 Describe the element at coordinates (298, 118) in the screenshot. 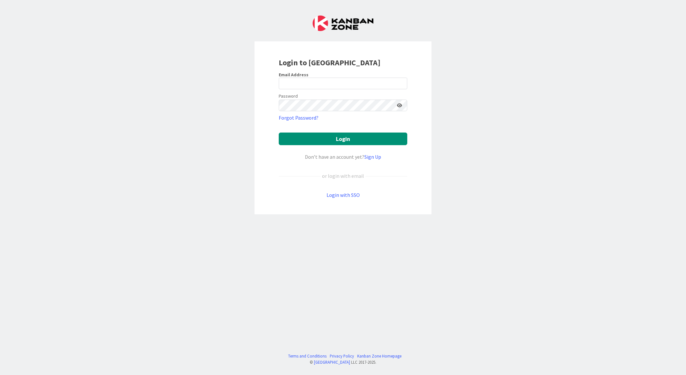

I see `a: Forgot Password?` at that location.